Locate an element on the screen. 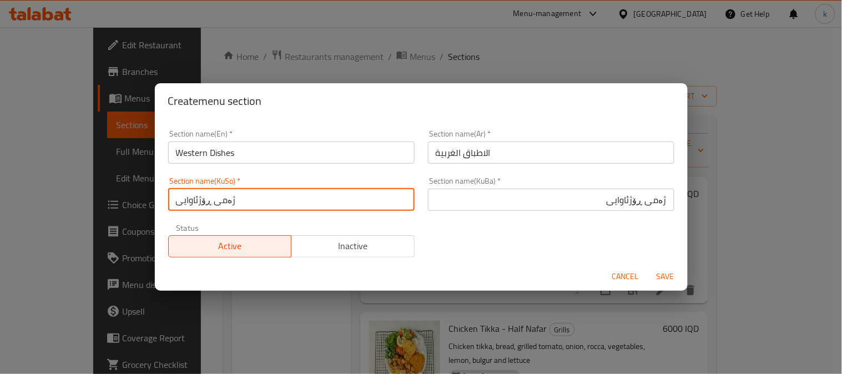  button: Active is located at coordinates (230, 246).